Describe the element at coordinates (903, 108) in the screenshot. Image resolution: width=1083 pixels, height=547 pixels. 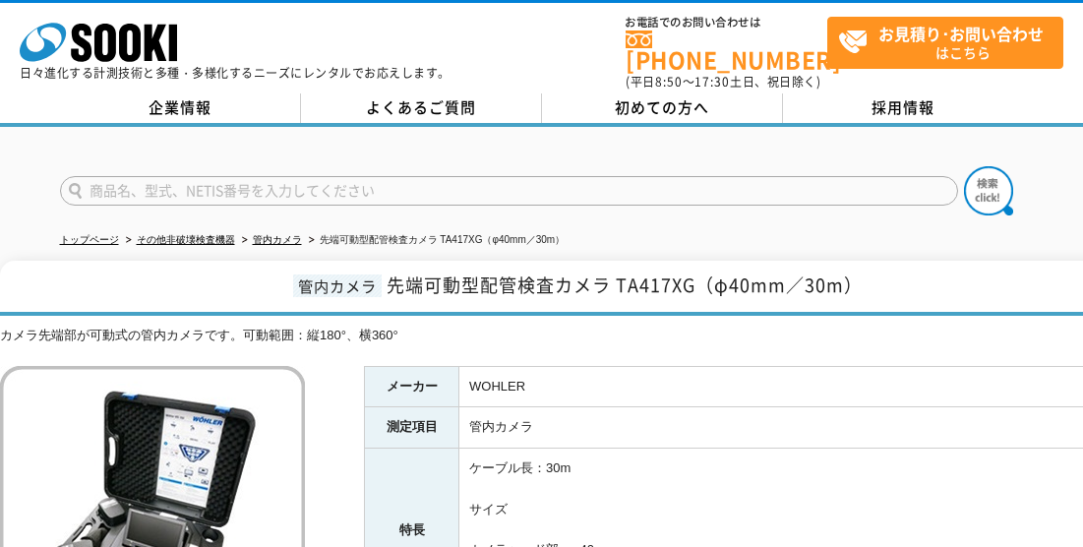
I see `a: 採用情報` at that location.